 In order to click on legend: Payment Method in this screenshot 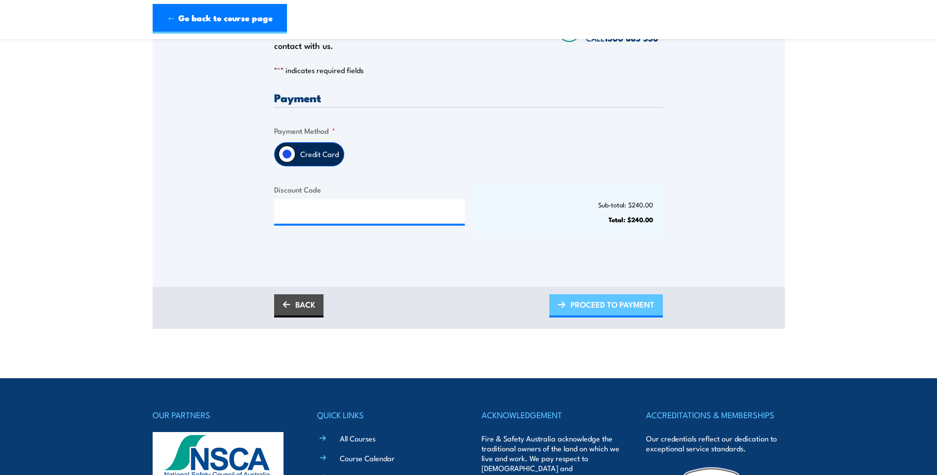, I will do `click(305, 130)`.